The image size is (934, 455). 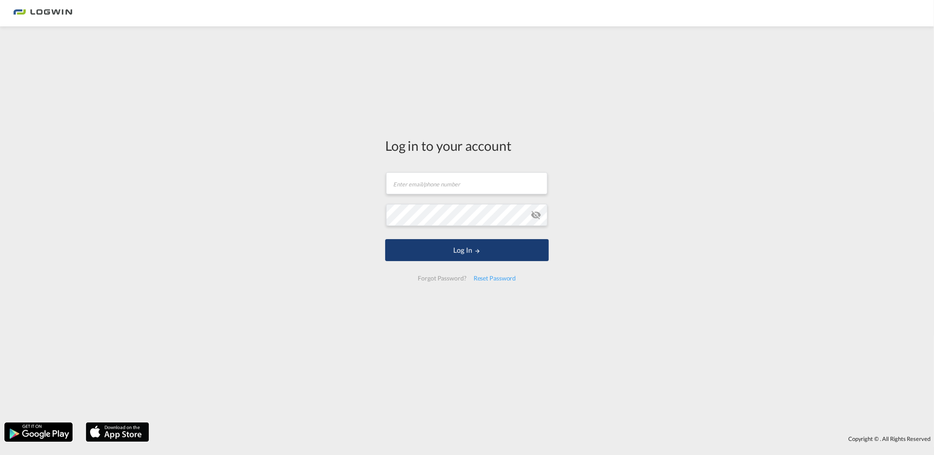 What do you see at coordinates (466, 183) in the screenshot?
I see `input: Enter email/phone number` at bounding box center [466, 183].